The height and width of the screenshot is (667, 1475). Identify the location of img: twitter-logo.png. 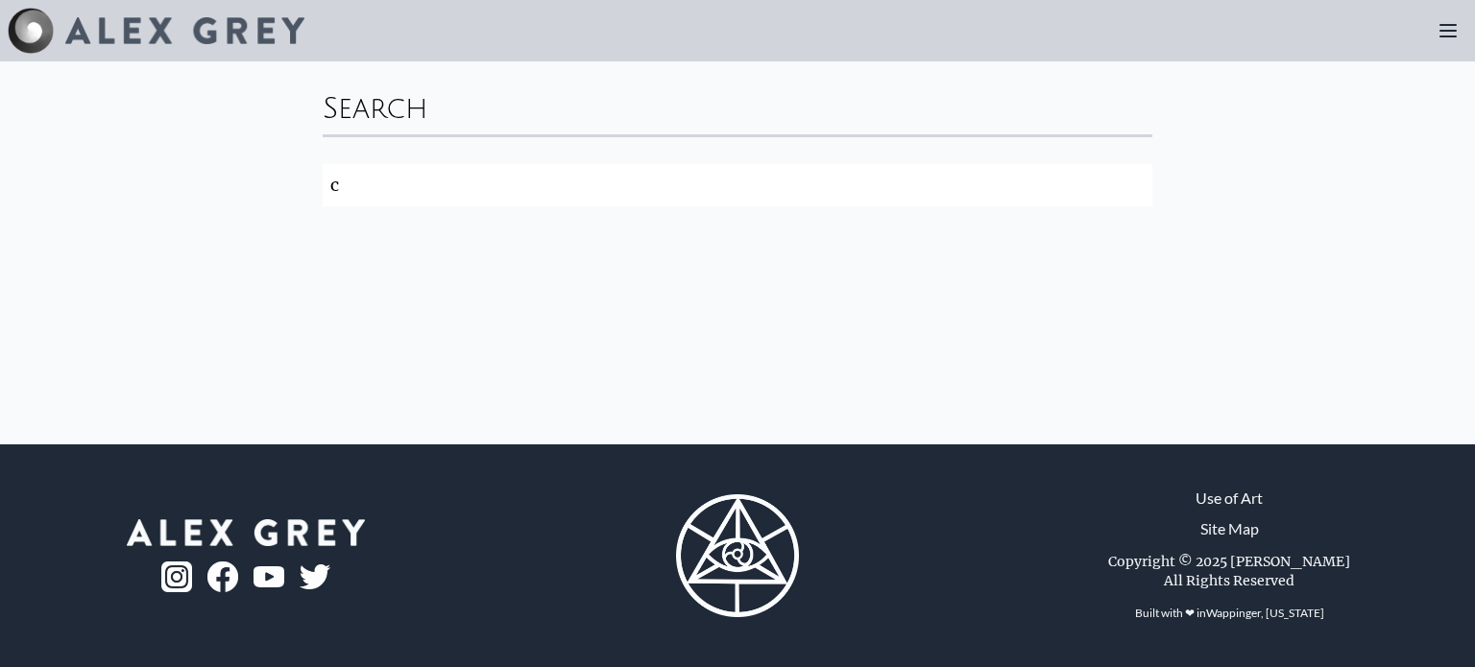
(315, 577).